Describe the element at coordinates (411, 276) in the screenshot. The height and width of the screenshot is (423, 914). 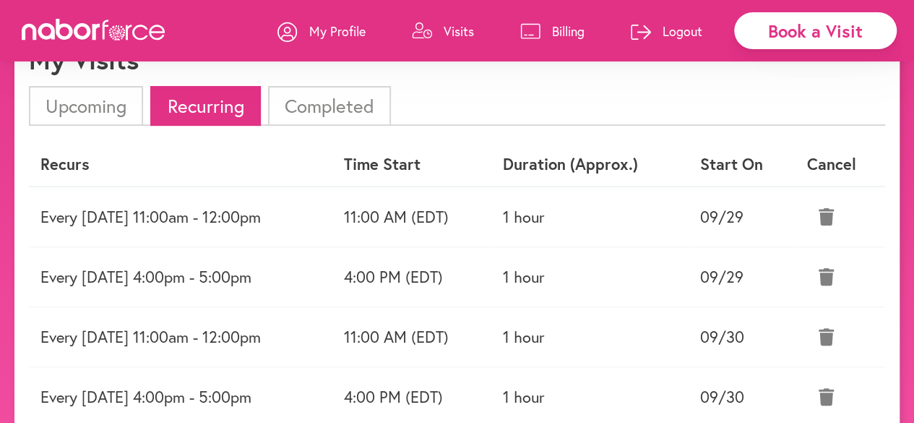
I see `td: 4:00 PM (EDT)` at that location.